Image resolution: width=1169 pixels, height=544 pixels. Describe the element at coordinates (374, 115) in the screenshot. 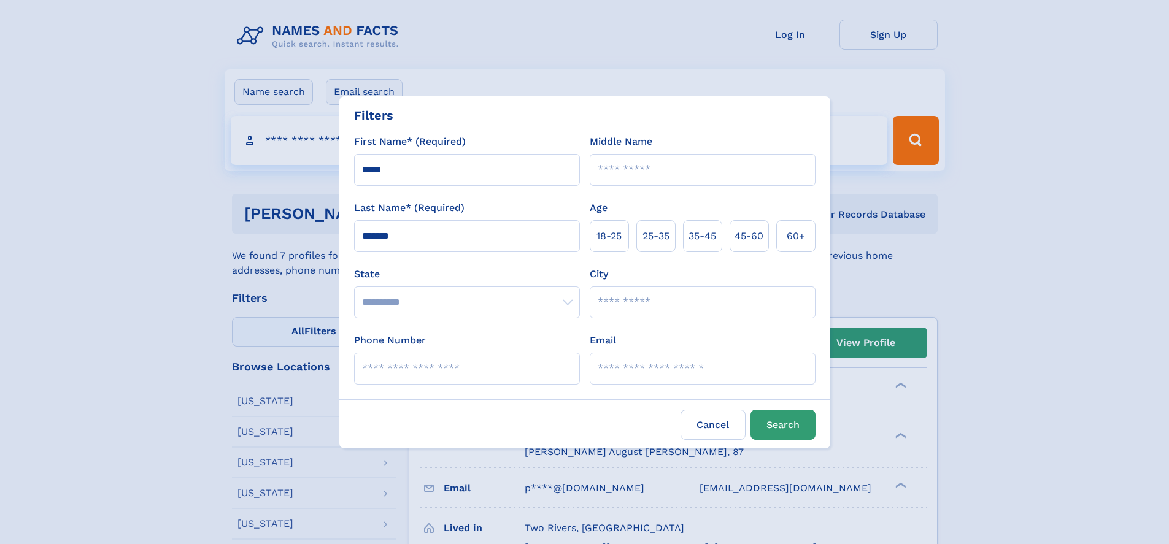

I see `div: Filters` at that location.